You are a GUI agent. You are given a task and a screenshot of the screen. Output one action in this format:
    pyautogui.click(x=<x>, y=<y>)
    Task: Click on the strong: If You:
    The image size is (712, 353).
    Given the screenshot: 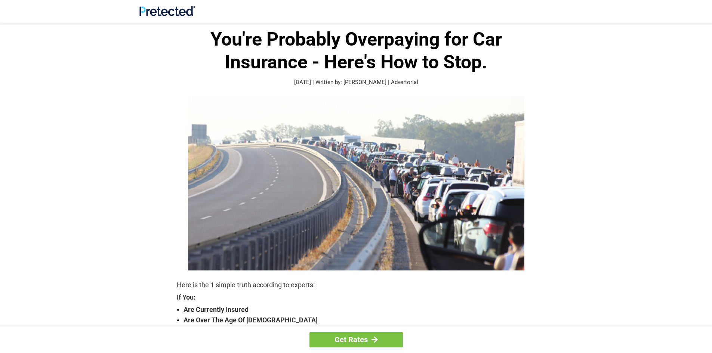 What is the action you would take?
    pyautogui.click(x=356, y=297)
    